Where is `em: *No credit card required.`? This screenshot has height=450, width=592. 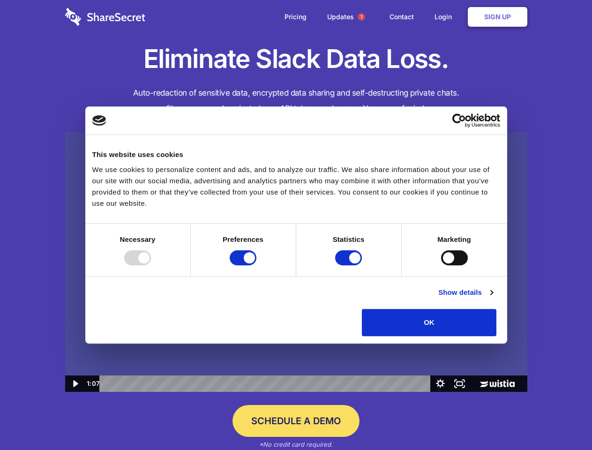
em: *No credit card required. is located at coordinates (296, 444).